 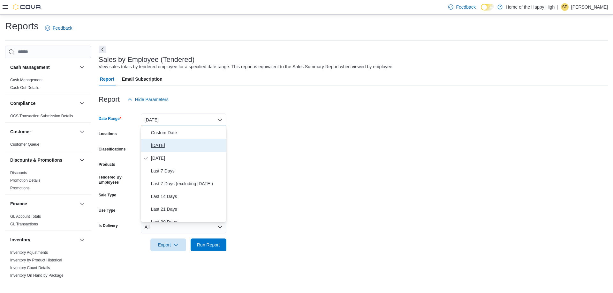 What do you see at coordinates (24, 224) in the screenshot?
I see `span: GL Transactions` at bounding box center [24, 224].